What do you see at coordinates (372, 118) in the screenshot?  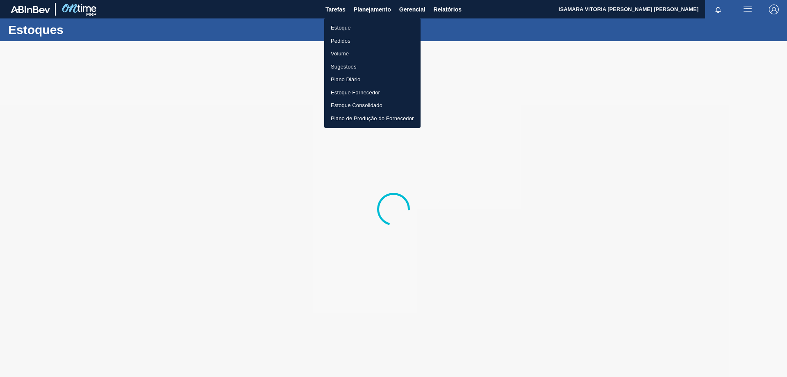 I see `li: Plano de Produção do Fornecedor` at bounding box center [372, 118].